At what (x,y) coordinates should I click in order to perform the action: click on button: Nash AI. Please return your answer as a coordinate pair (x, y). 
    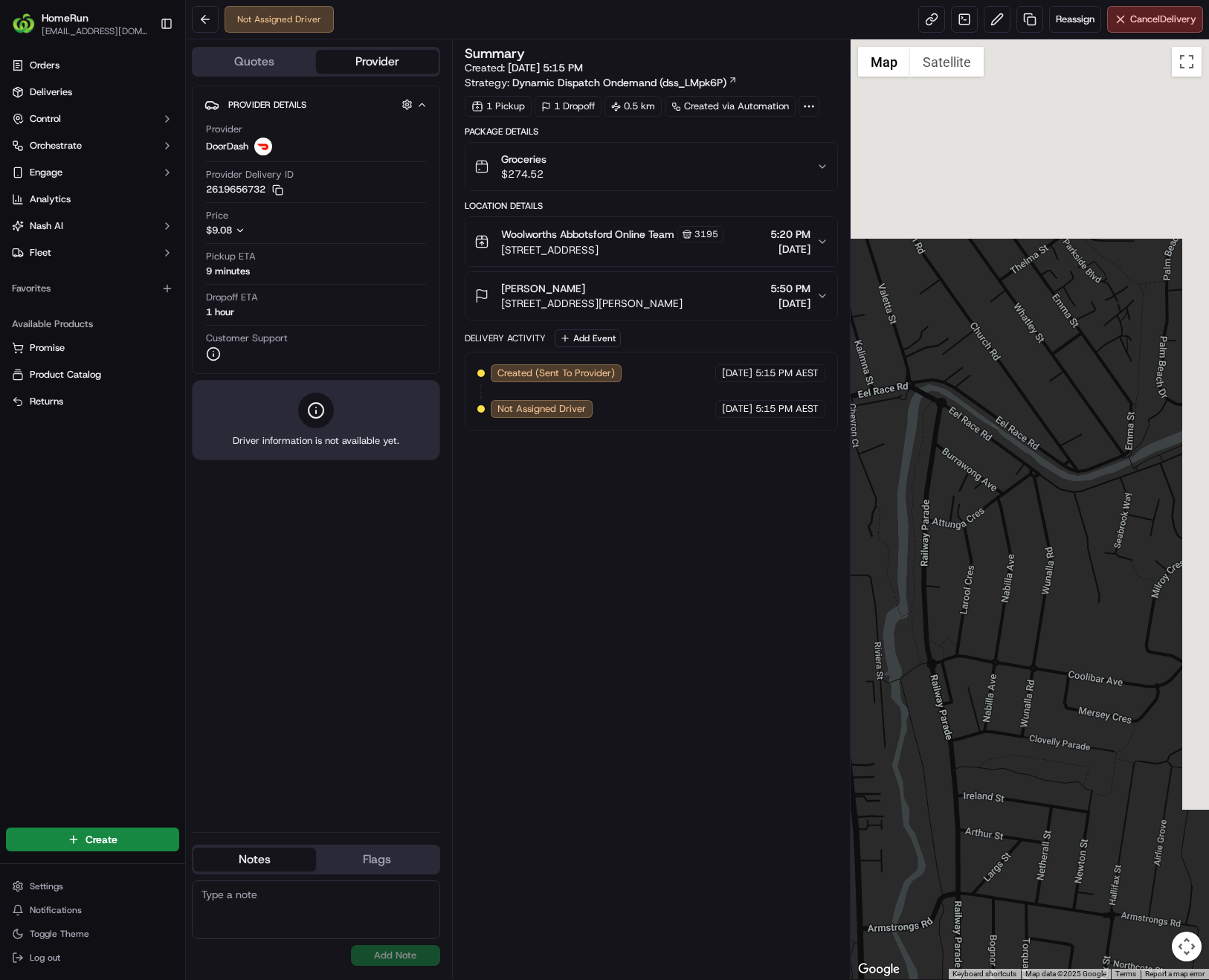
    Looking at the image, I should click on (92, 226).